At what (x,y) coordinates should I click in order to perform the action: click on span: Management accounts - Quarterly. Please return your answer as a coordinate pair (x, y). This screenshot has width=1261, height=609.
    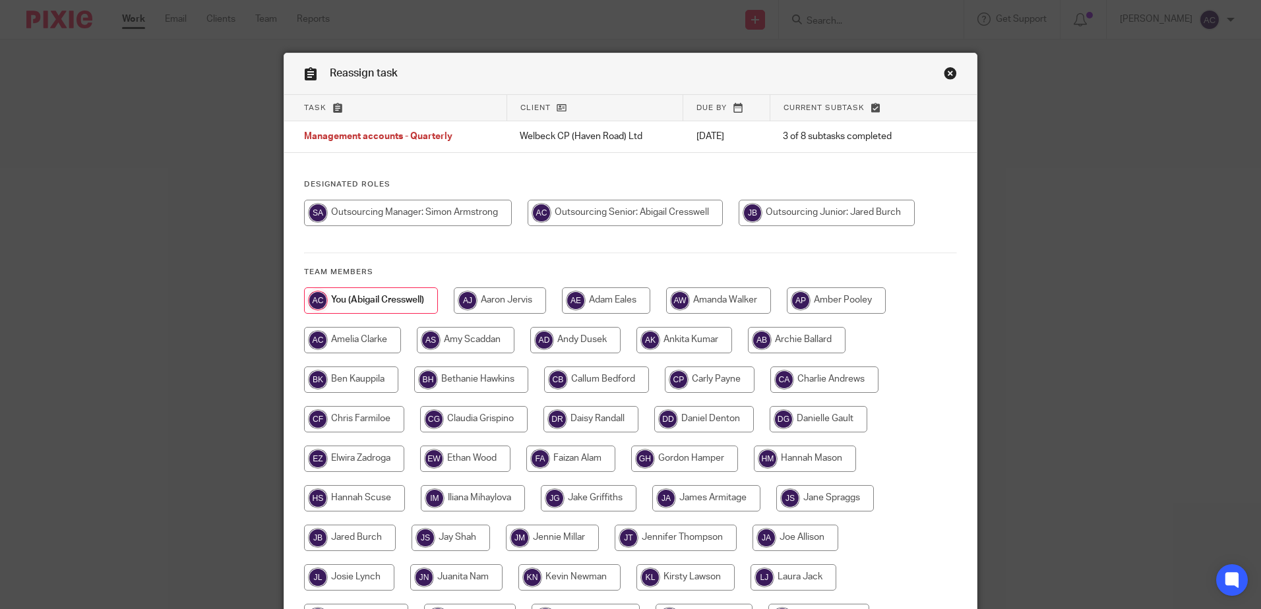
    Looking at the image, I should click on (378, 137).